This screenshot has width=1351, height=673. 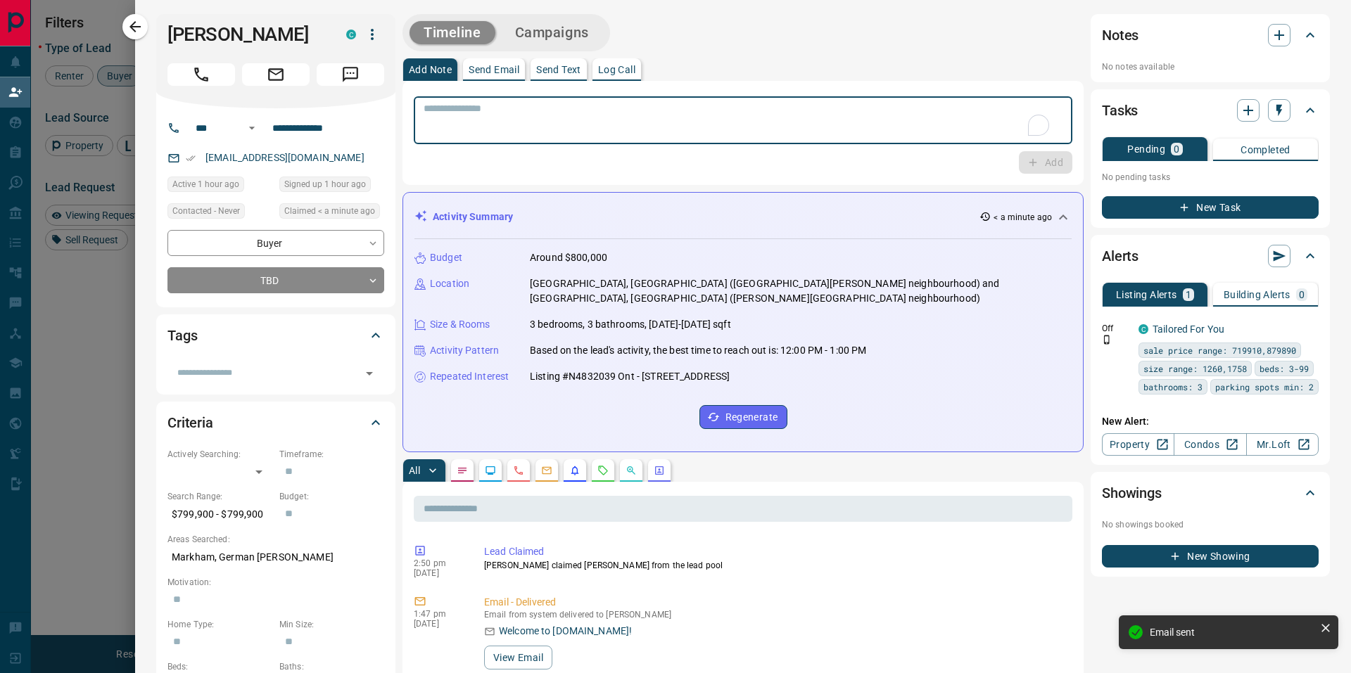 I want to click on div: Buyer, so click(x=276, y=243).